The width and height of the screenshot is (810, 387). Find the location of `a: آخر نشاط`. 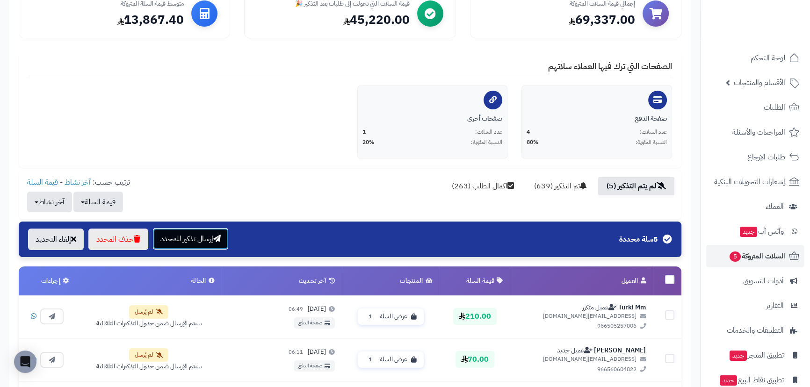

a: آخر نشاط is located at coordinates (78, 182).